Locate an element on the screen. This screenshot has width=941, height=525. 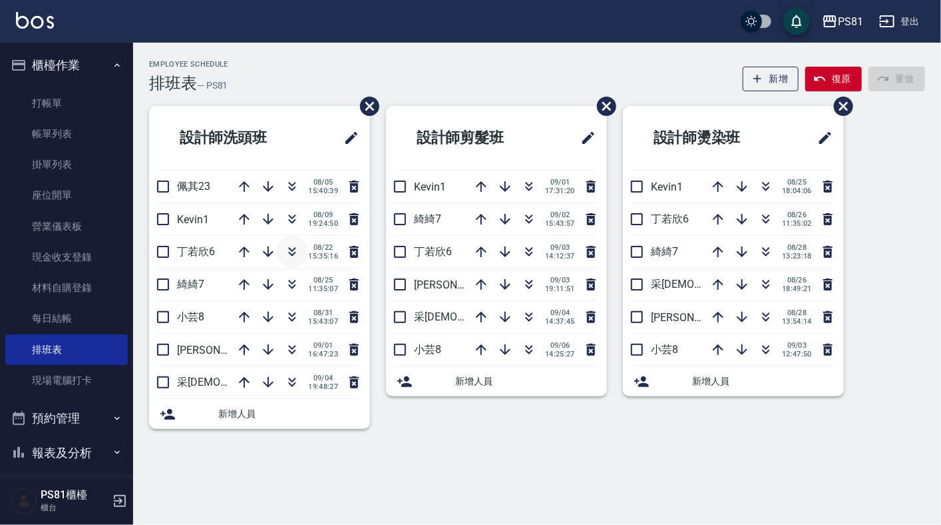
span: 17:31:20 is located at coordinates (560, 190).